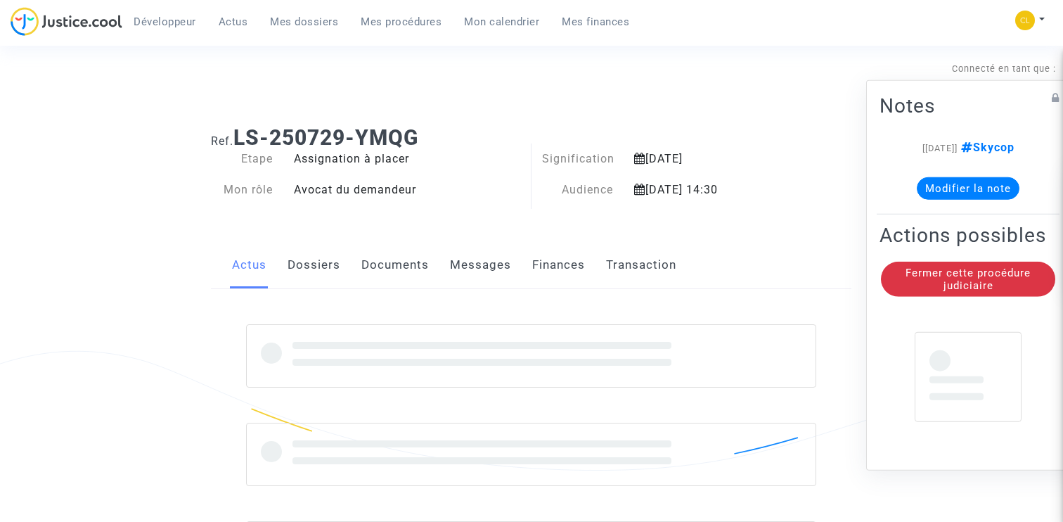 Image resolution: width=1063 pixels, height=522 pixels. Describe the element at coordinates (968, 235) in the screenshot. I see `h2: Actions possibles` at that location.